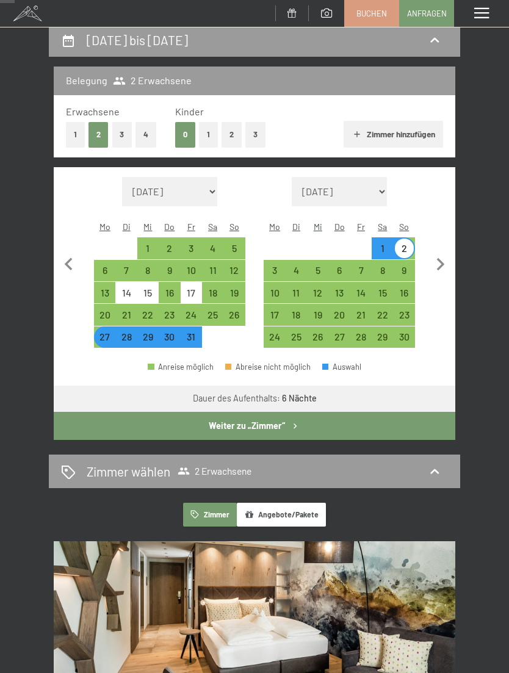  I want to click on div: 2, so click(169, 253).